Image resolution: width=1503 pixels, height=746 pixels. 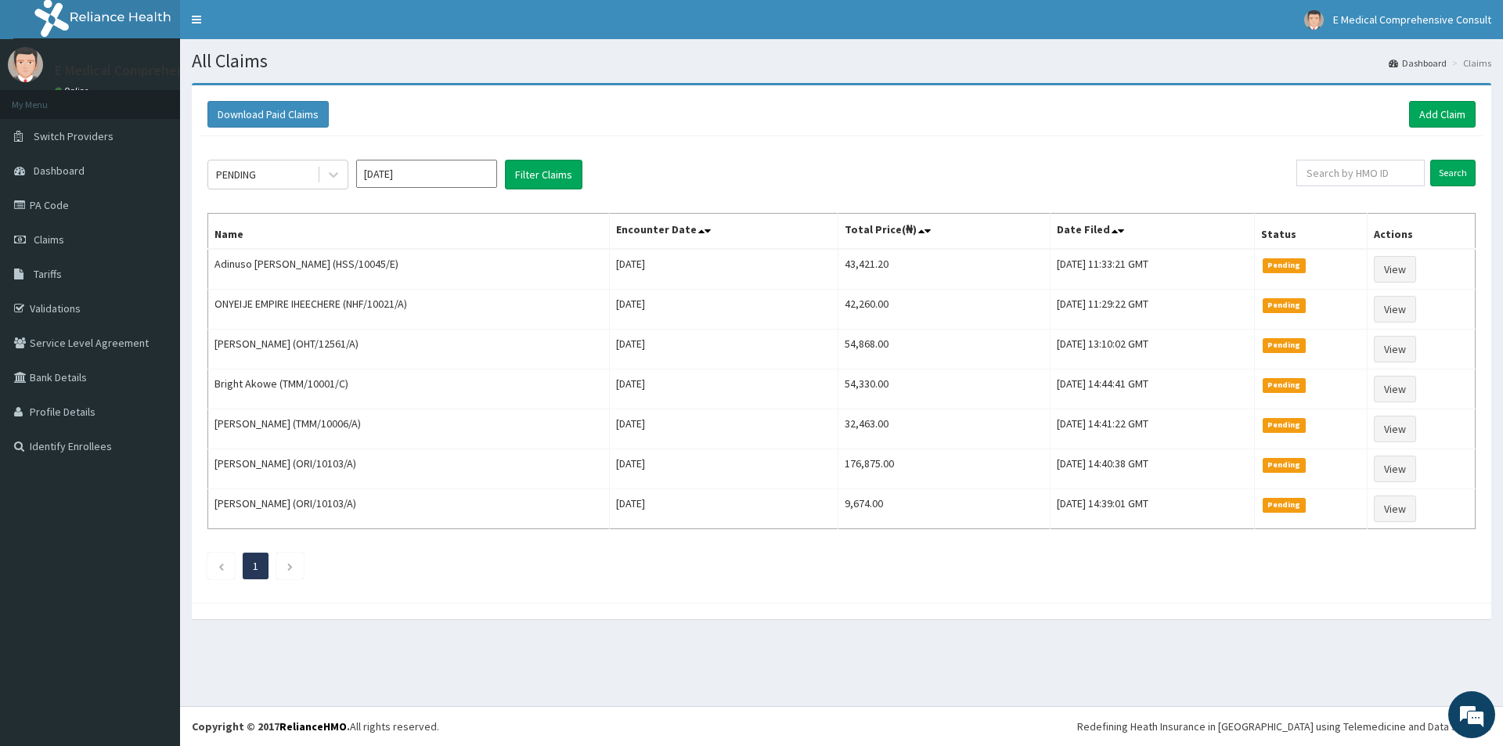 What do you see at coordinates (271, 726) in the screenshot?
I see `strong: Copyright © 2017 .` at bounding box center [271, 726].